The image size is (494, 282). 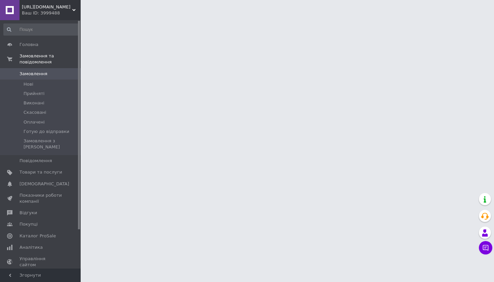 I want to click on span: Нові, so click(x=28, y=84).